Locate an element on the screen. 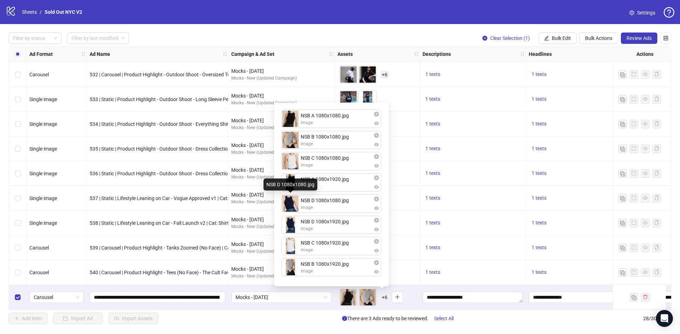 The image size is (680, 334). div: Select all rows is located at coordinates (18, 54).